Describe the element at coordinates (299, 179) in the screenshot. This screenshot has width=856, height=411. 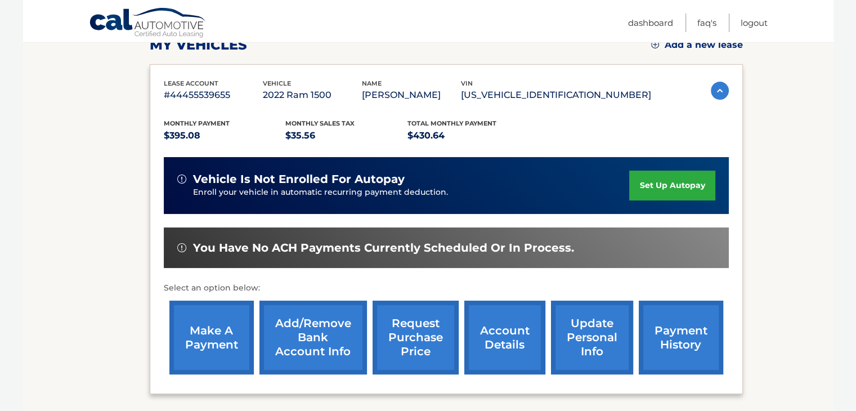
I see `span: vehicle is not enrolled for autopay` at that location.